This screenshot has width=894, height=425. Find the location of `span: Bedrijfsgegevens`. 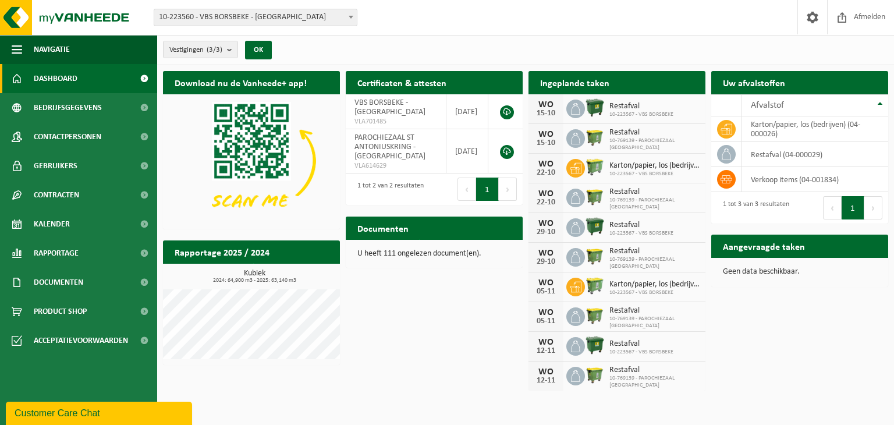

span: Bedrijfsgegevens is located at coordinates (67, 108).